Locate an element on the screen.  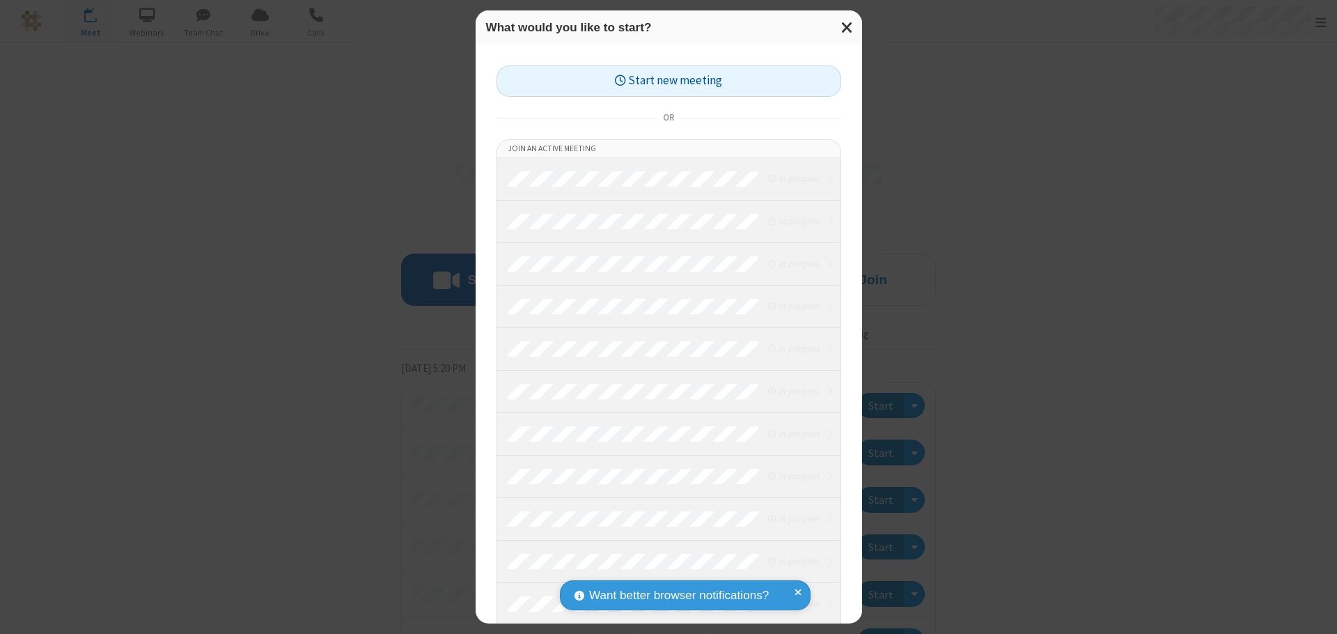
span: Want better browser notifications? is located at coordinates (679, 595).